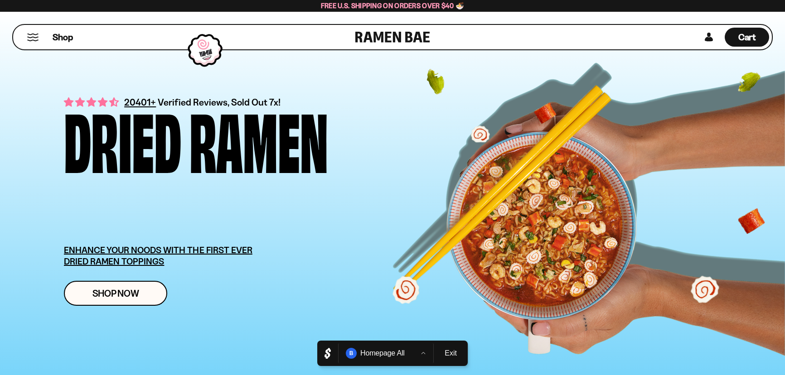 The width and height of the screenshot is (785, 375). I want to click on span: Homepage All, so click(388, 353).